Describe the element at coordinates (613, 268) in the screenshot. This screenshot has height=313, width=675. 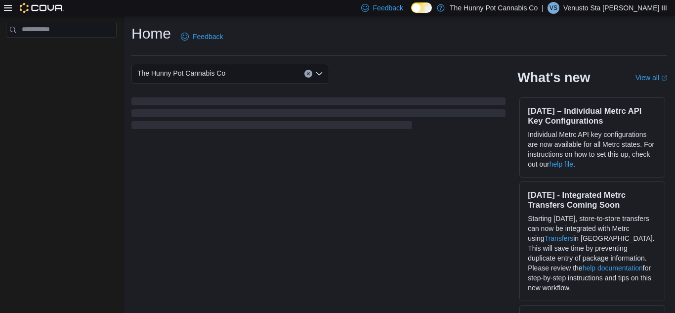
I see `a: help documentation` at that location.